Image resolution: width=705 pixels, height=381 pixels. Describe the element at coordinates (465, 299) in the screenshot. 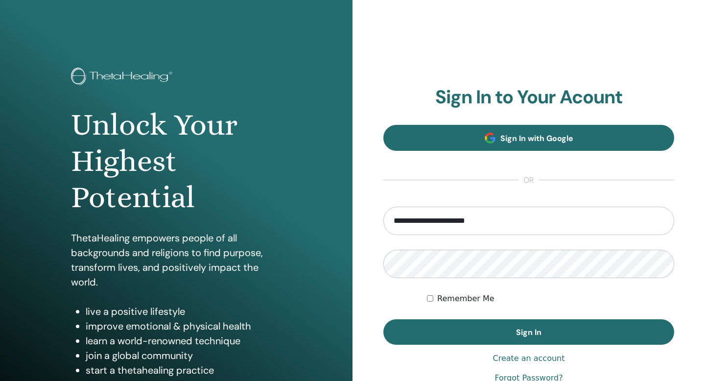

I see `label: Remember Me` at that location.